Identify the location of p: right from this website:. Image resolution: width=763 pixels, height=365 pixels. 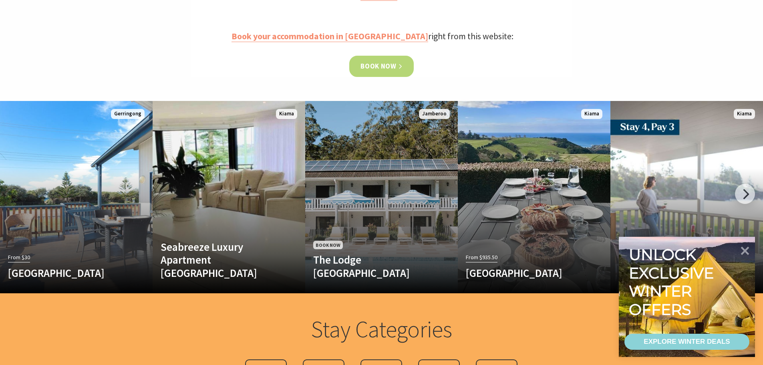
(382, 36).